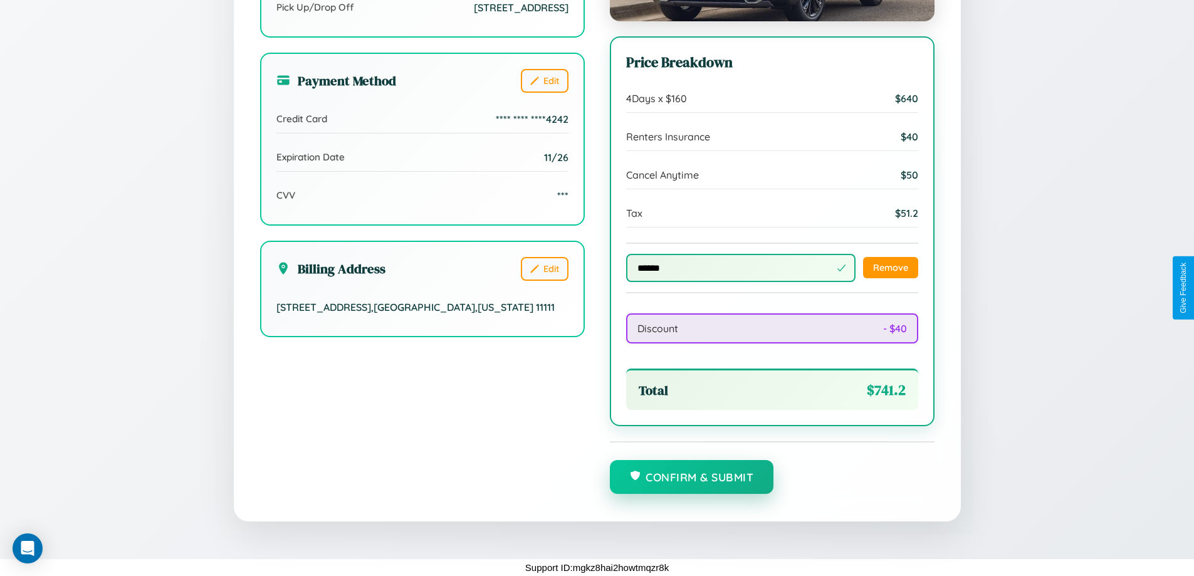 The width and height of the screenshot is (1194, 576). I want to click on p: Support ID: mgkz8hai2howtmqzr8k, so click(596, 567).